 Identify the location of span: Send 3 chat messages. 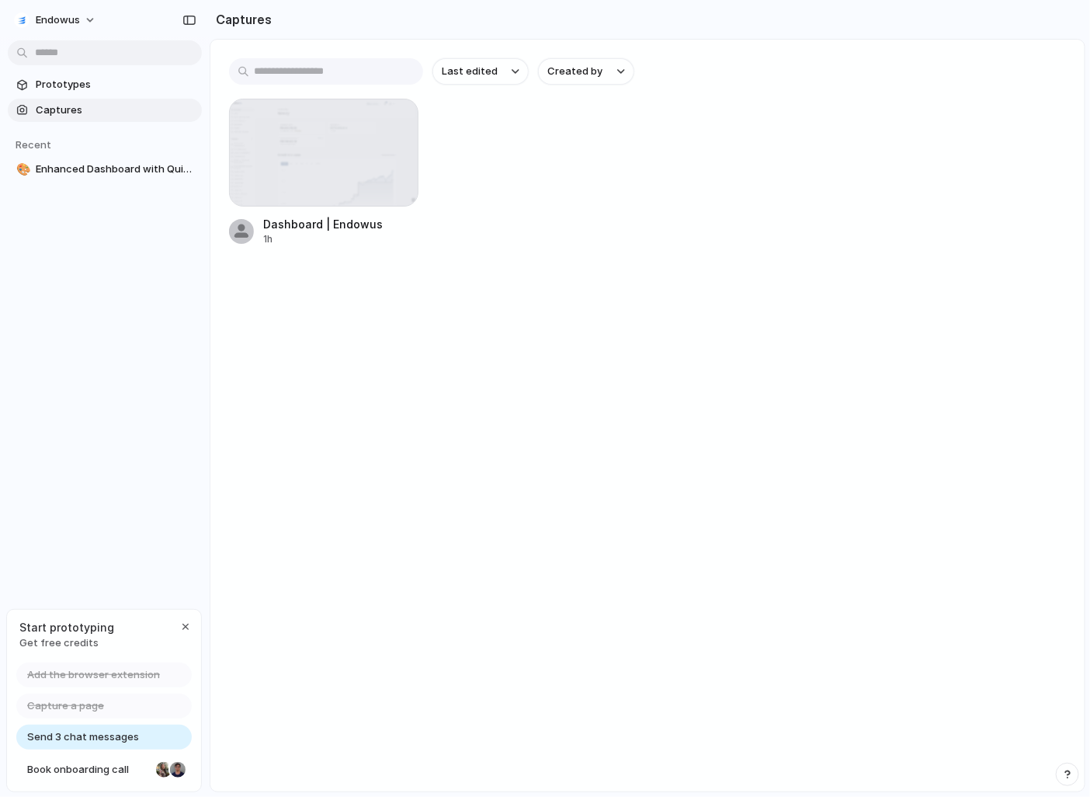
(83, 737).